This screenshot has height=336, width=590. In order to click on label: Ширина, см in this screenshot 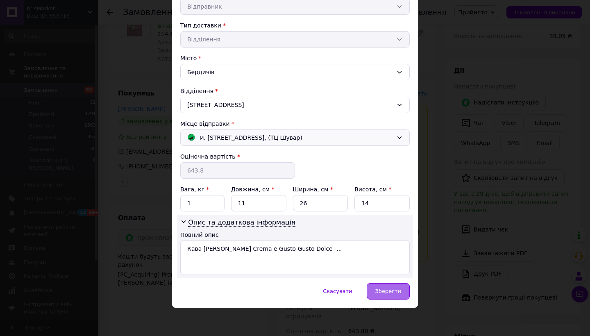, I will do `click(313, 189)`.